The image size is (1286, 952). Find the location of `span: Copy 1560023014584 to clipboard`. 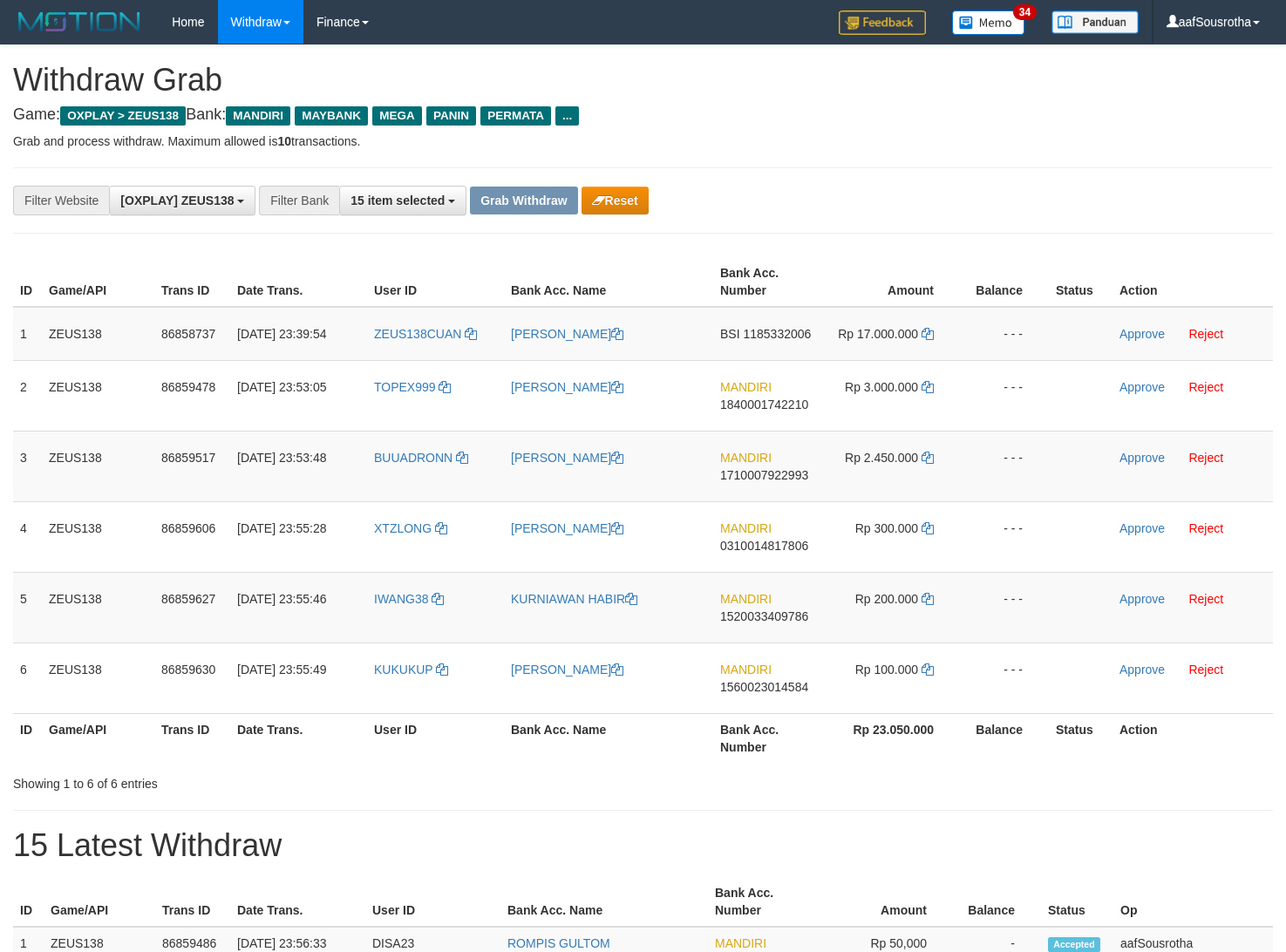

span: Copy 1560023014584 to clipboard is located at coordinates (763, 687).